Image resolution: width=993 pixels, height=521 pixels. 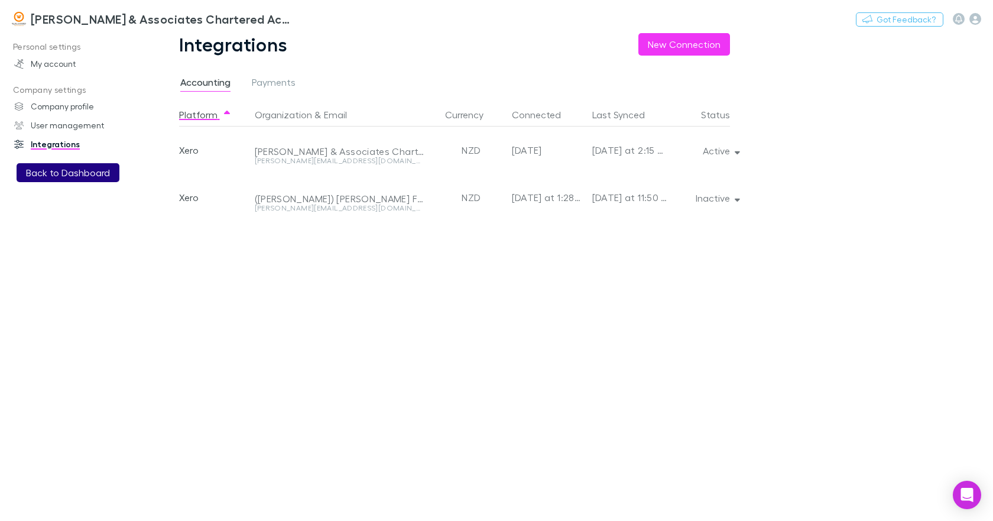 I want to click on button: Got Feedback?, so click(x=899, y=19).